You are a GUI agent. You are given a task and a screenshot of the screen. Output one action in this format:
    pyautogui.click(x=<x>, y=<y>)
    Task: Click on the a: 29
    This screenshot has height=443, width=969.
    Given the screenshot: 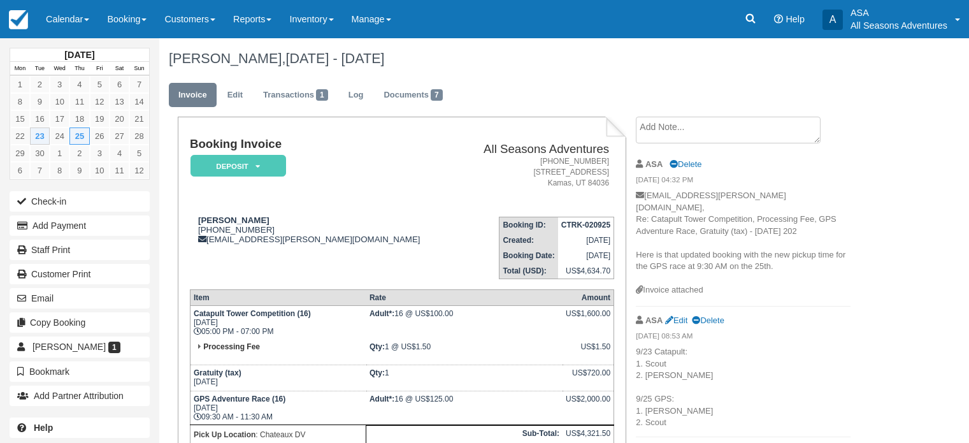 What is the action you would take?
    pyautogui.click(x=20, y=153)
    